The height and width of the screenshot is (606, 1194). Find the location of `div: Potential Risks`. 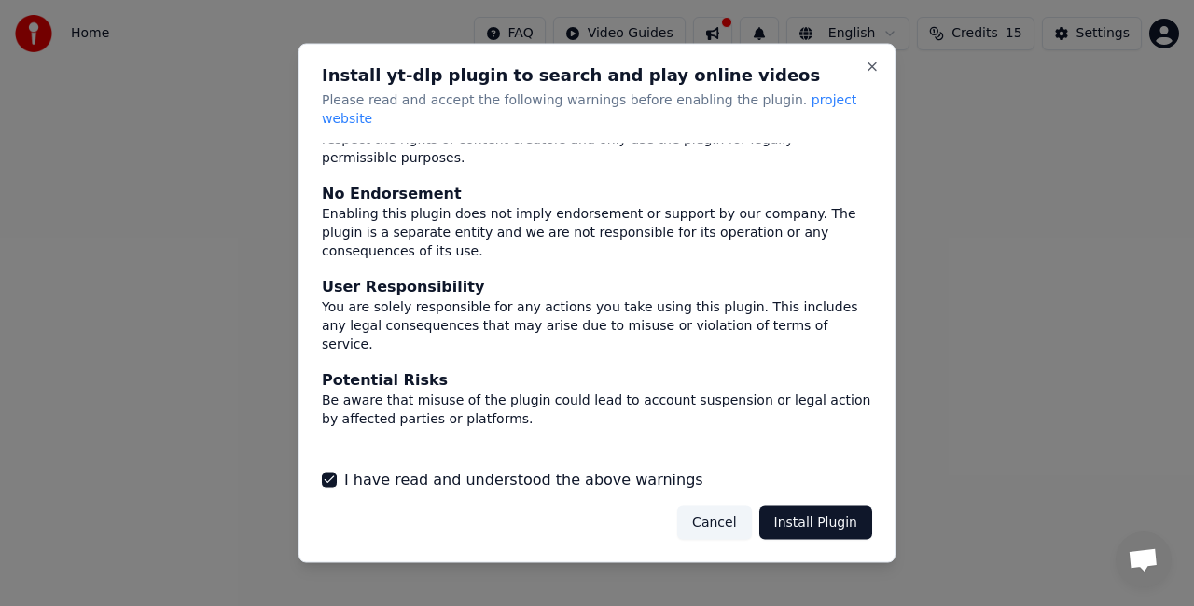

div: Potential Risks is located at coordinates (597, 380).